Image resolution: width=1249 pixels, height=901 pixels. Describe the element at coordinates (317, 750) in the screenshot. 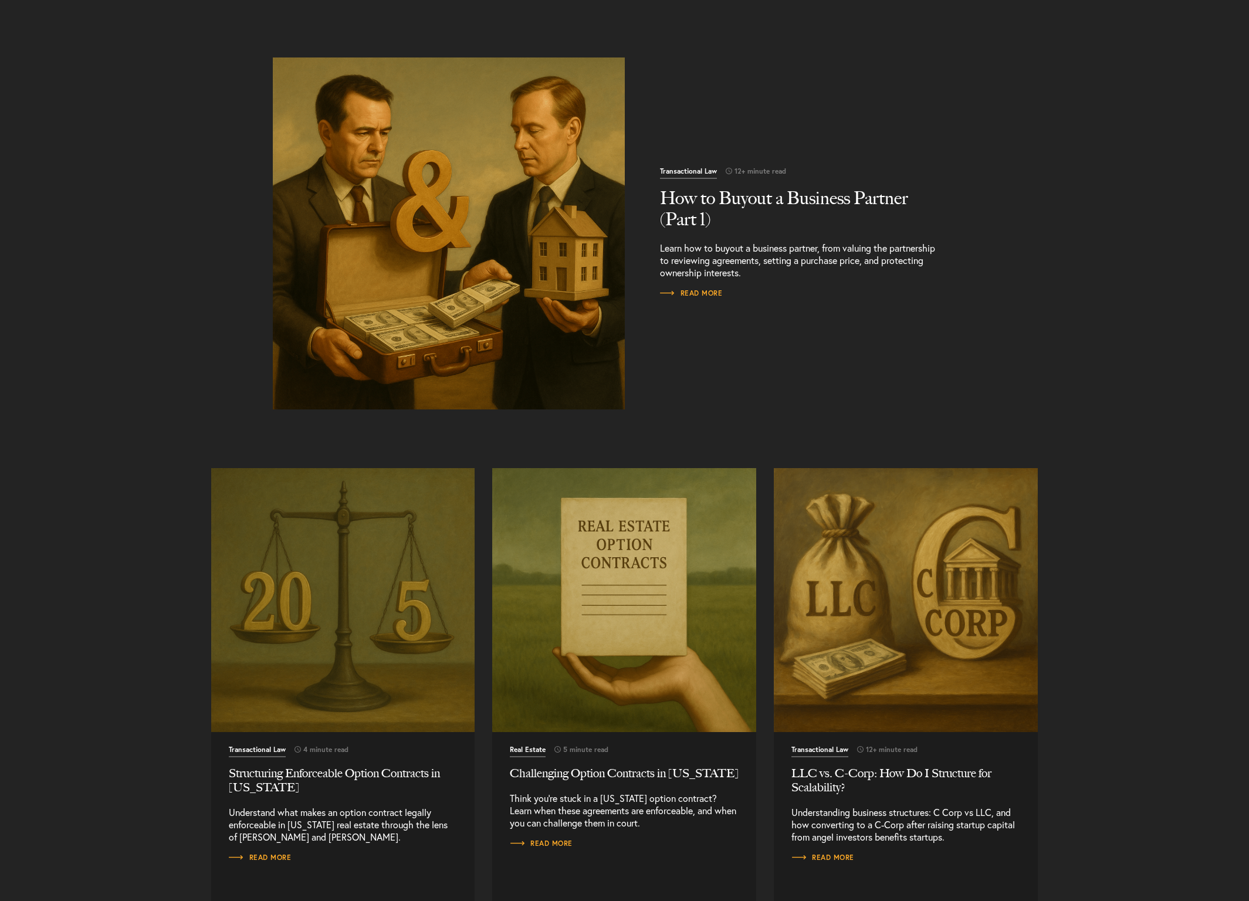

I see `span: 4 minute read` at that location.